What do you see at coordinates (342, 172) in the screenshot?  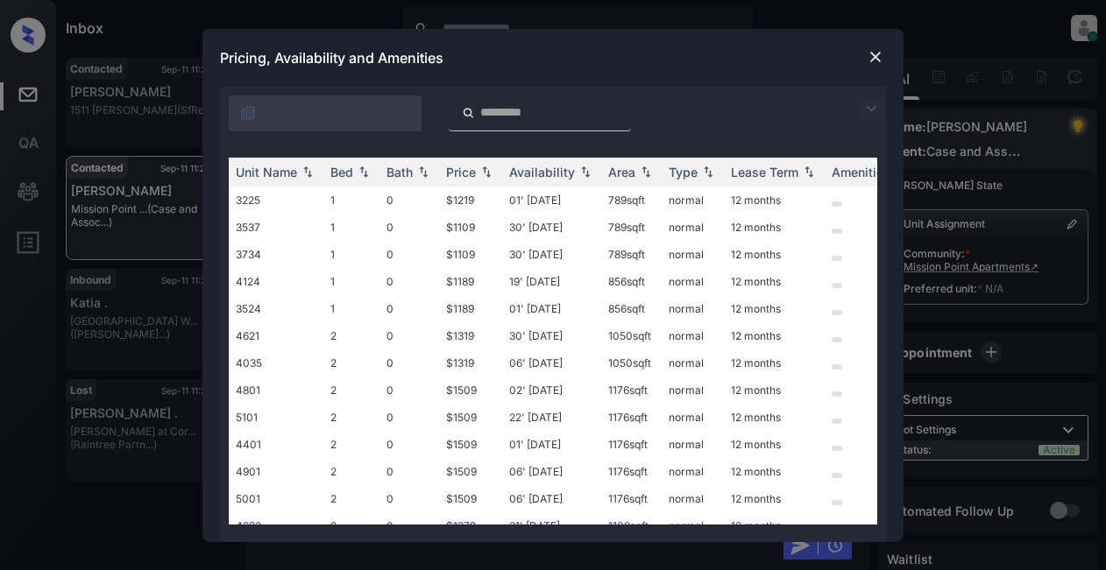 I see `div: Bed` at bounding box center [342, 172].